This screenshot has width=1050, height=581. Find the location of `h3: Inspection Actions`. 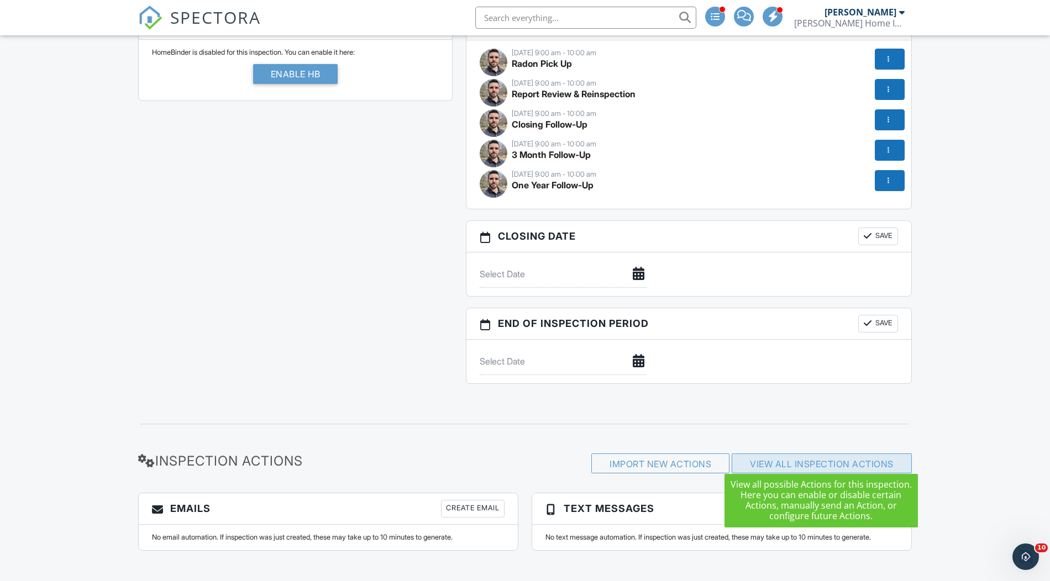

h3: Inspection Actions is located at coordinates (262, 461).